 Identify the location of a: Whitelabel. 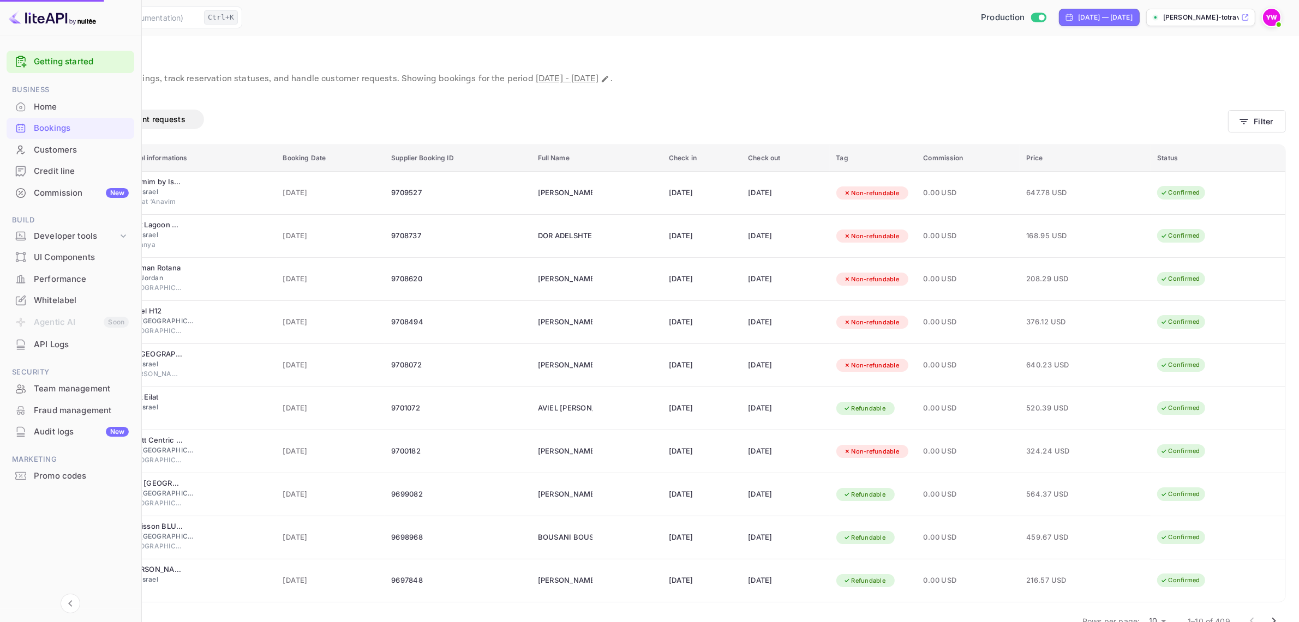
(70, 300).